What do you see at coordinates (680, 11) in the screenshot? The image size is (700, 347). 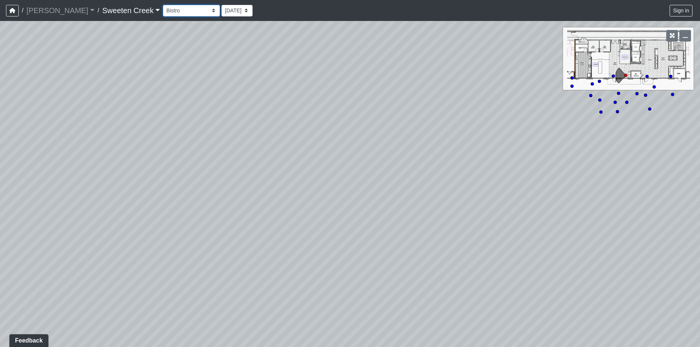 I see `button: Sign in` at bounding box center [680, 11].